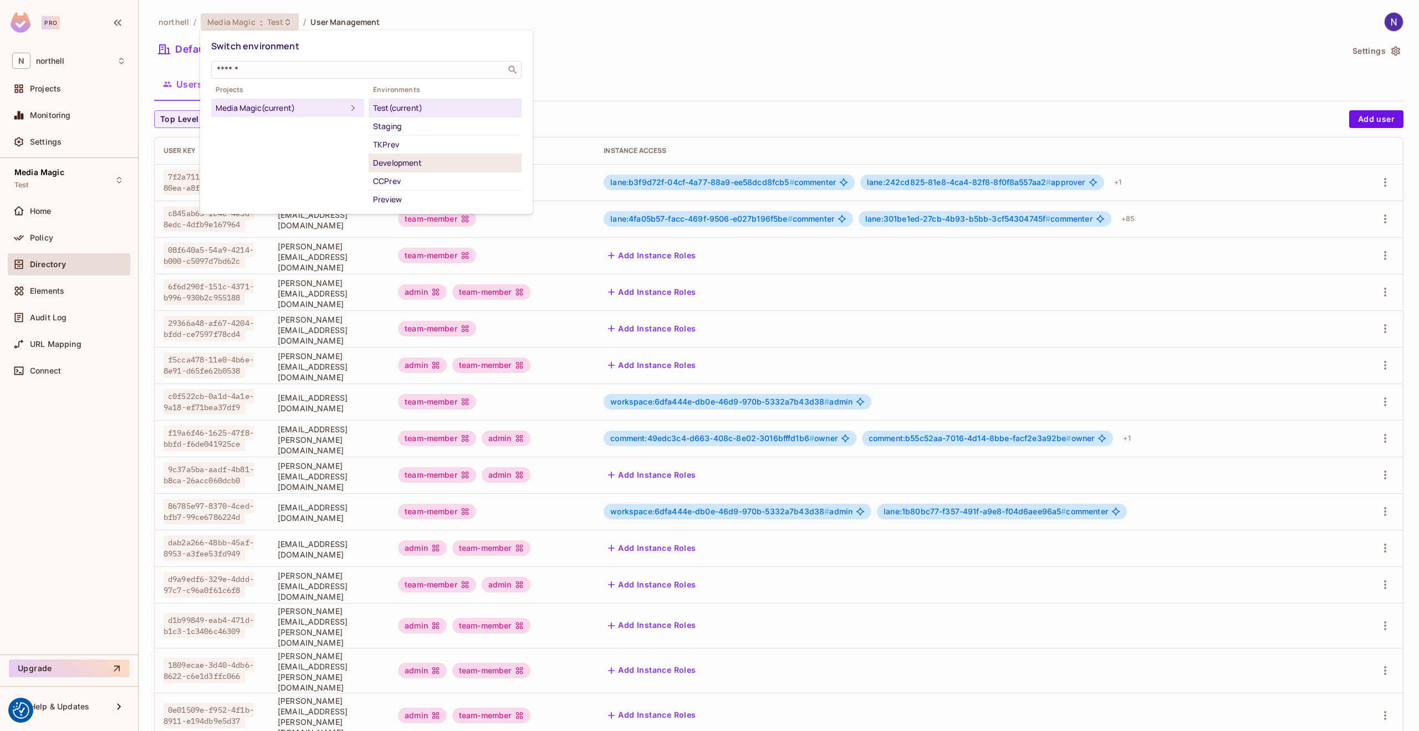 Image resolution: width=1419 pixels, height=731 pixels. I want to click on div: CCPrev, so click(445, 181).